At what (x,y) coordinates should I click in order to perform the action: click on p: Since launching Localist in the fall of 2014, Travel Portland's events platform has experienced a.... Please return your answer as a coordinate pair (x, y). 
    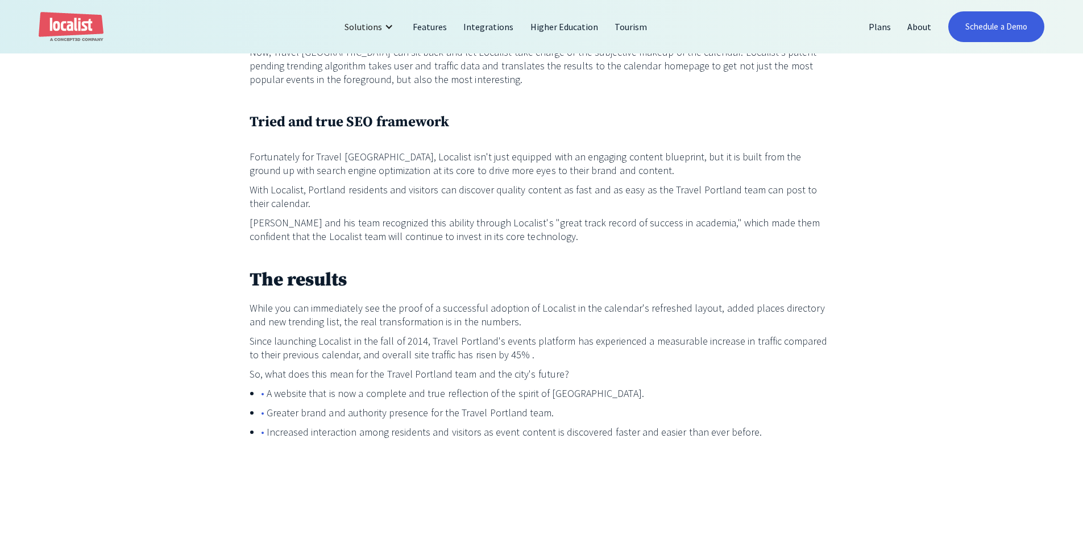
    Looking at the image, I should click on (542, 348).